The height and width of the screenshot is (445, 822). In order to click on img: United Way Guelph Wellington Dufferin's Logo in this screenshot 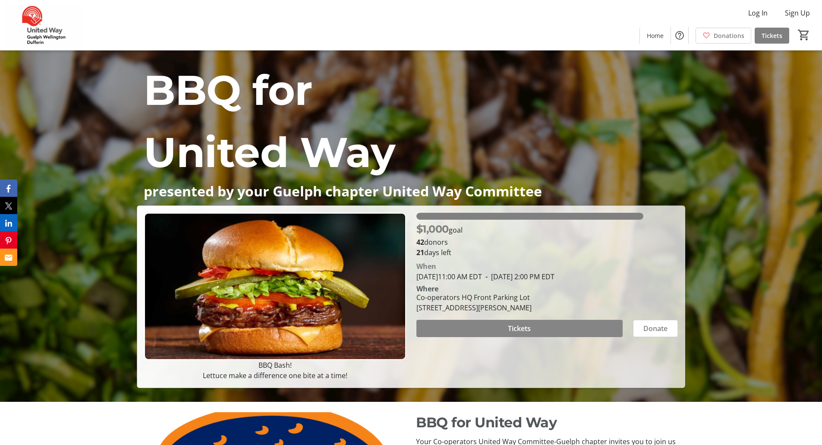, I will do `click(44, 25)`.